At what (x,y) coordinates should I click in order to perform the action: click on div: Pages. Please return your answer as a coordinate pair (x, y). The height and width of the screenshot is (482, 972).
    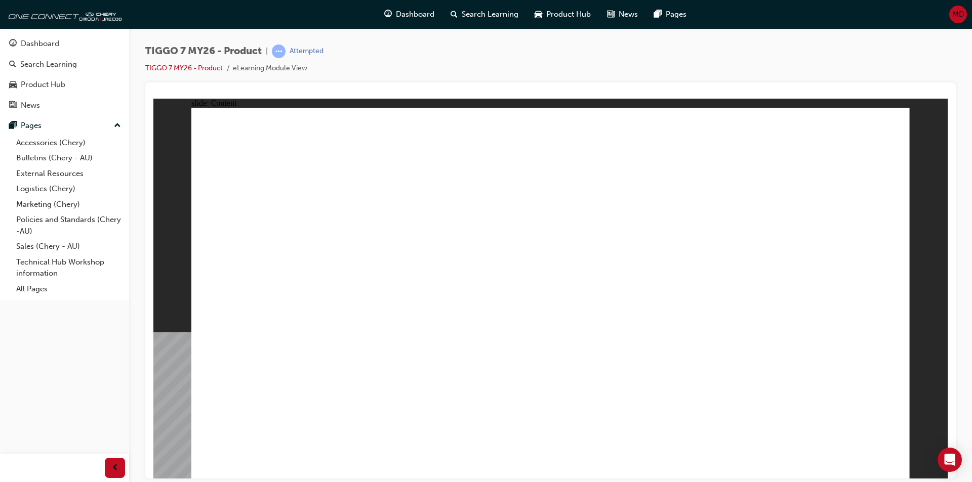
    Looking at the image, I should click on (31, 126).